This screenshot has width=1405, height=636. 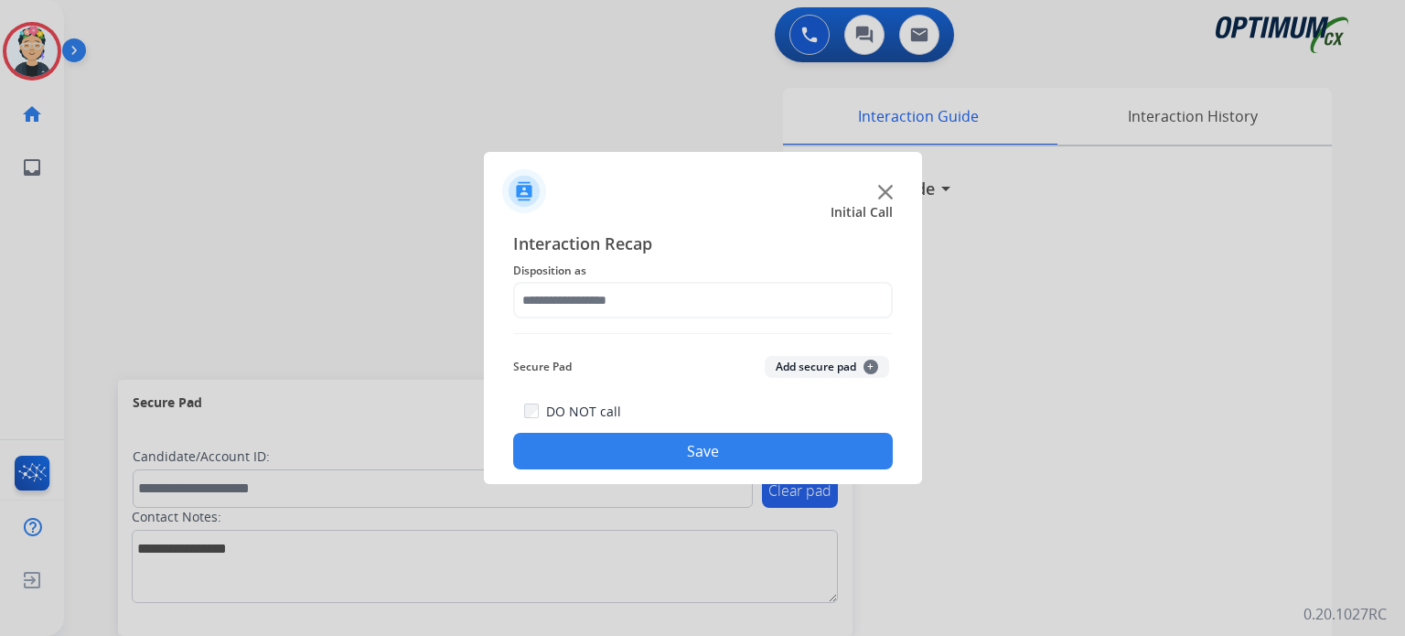 What do you see at coordinates (702, 245) in the screenshot?
I see `span: Interaction Recap` at bounding box center [702, 245].